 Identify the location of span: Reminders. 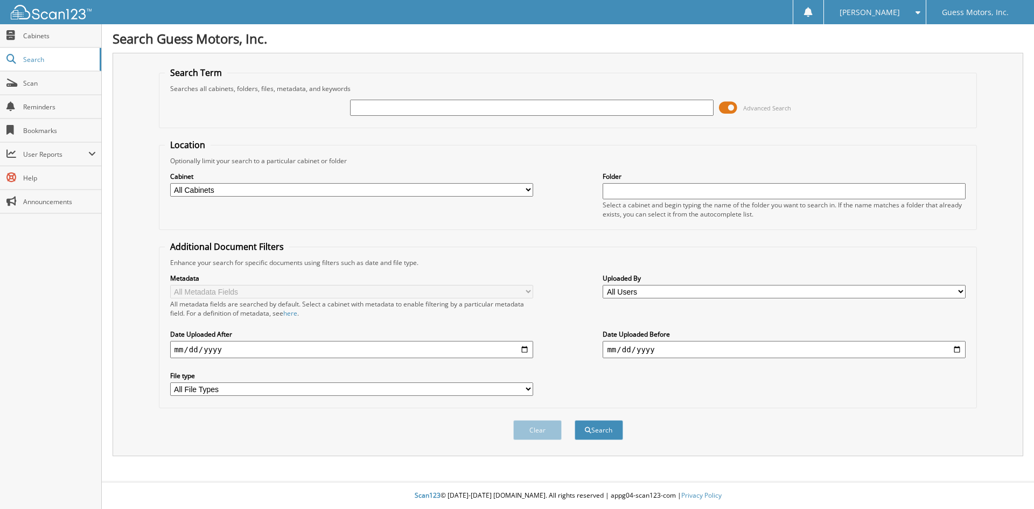
(59, 107).